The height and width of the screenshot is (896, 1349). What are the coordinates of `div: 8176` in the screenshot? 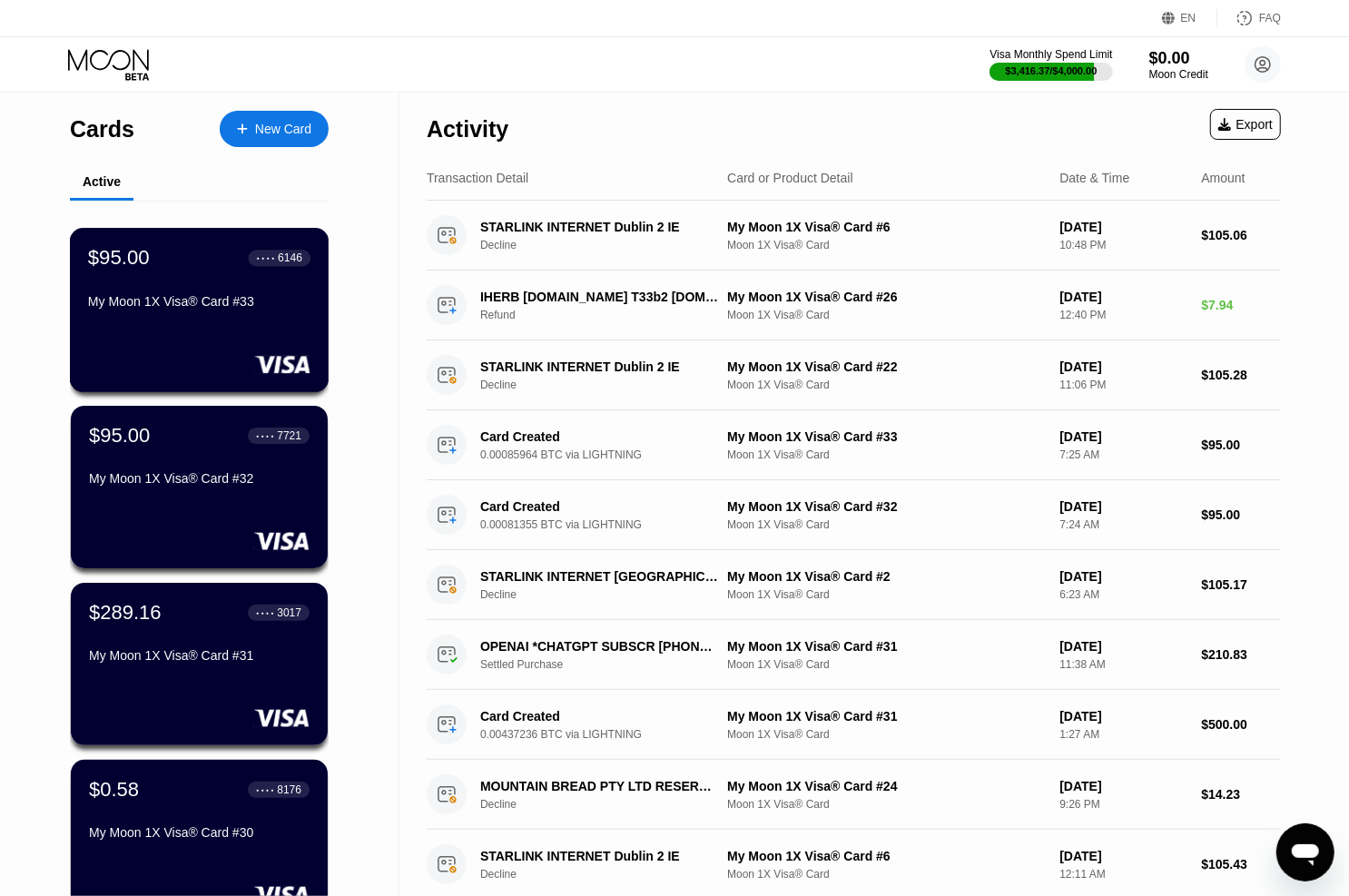 It's located at (289, 790).